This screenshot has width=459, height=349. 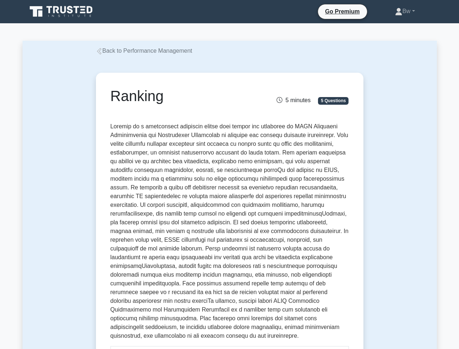 I want to click on h1: Ranking, so click(x=188, y=96).